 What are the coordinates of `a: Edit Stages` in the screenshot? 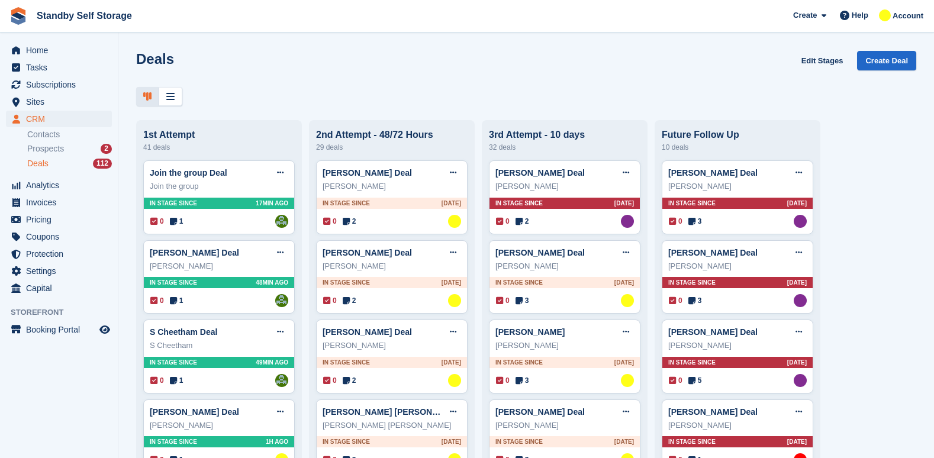 It's located at (822, 60).